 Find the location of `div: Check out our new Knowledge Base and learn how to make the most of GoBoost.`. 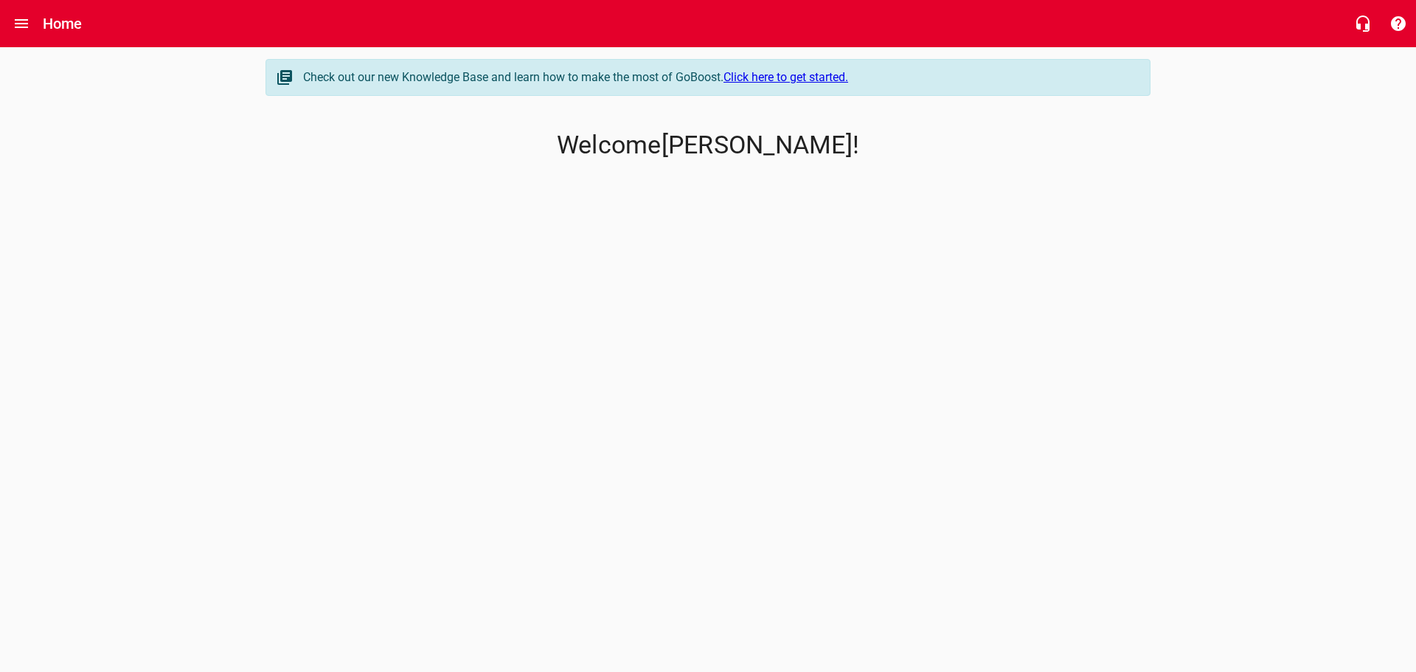

div: Check out our new Knowledge Base and learn how to make the most of GoBoost. is located at coordinates (719, 77).